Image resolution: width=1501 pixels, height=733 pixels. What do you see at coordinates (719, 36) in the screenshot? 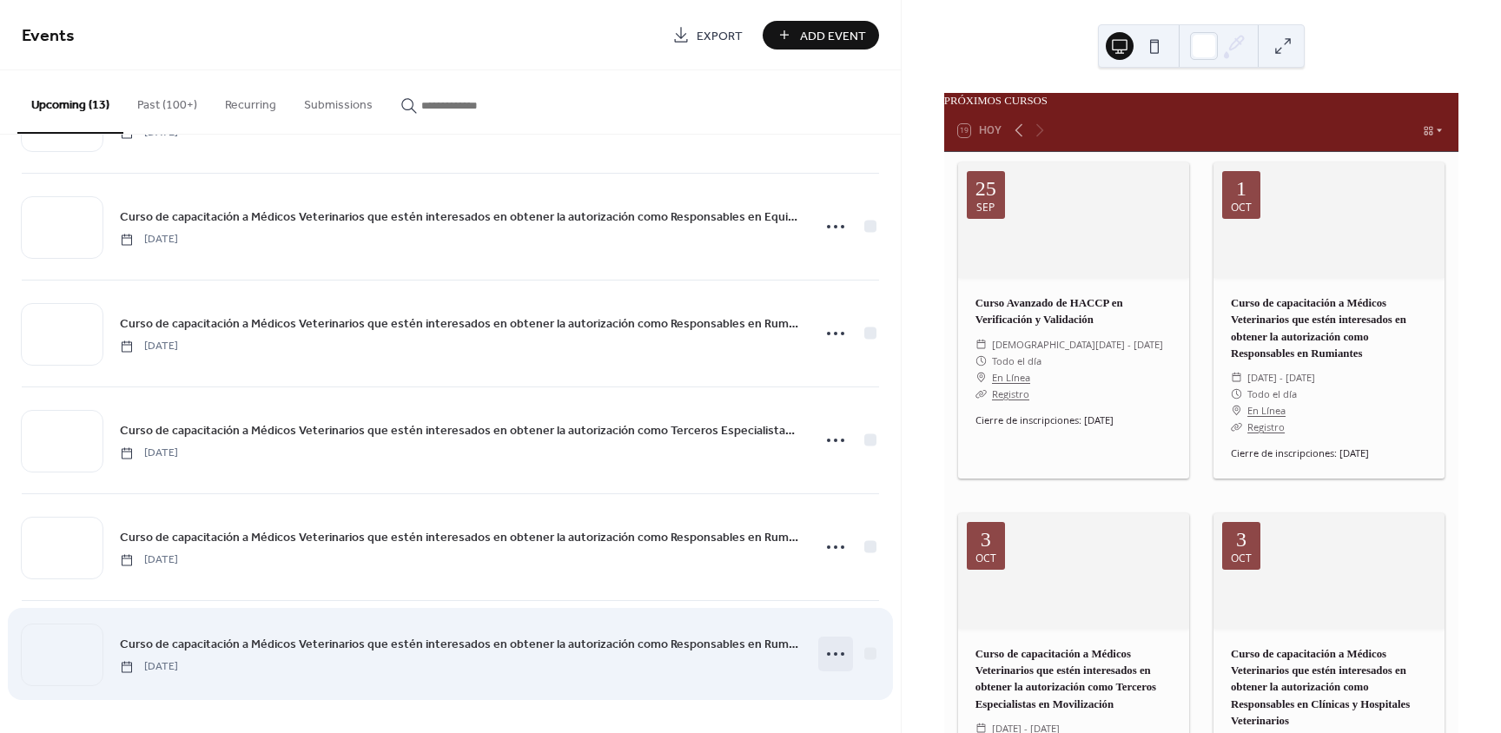
I see `span: Export` at bounding box center [719, 36].